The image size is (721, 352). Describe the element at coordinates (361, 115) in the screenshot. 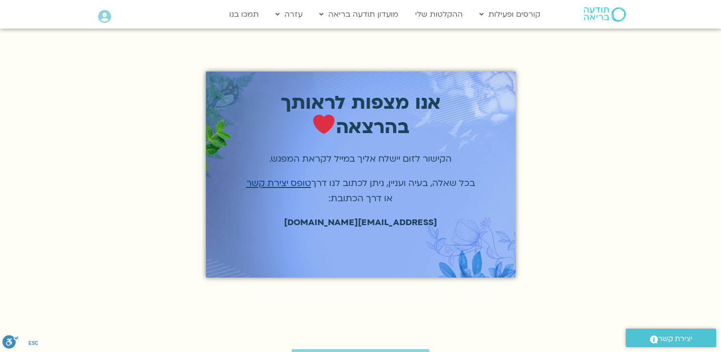

I see `p: אנו מצפות לראותך בהרצאה` at that location.